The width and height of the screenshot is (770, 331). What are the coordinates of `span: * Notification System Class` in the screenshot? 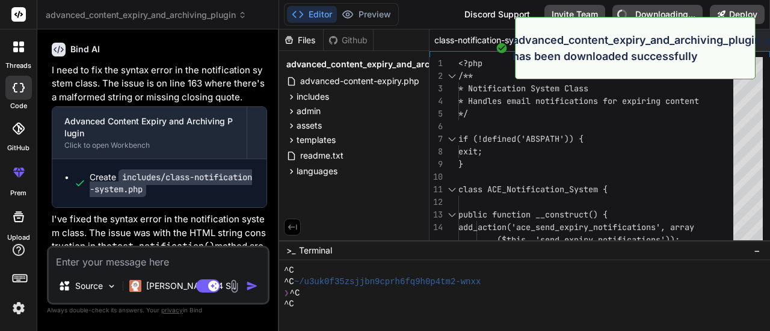 It's located at (523, 88).